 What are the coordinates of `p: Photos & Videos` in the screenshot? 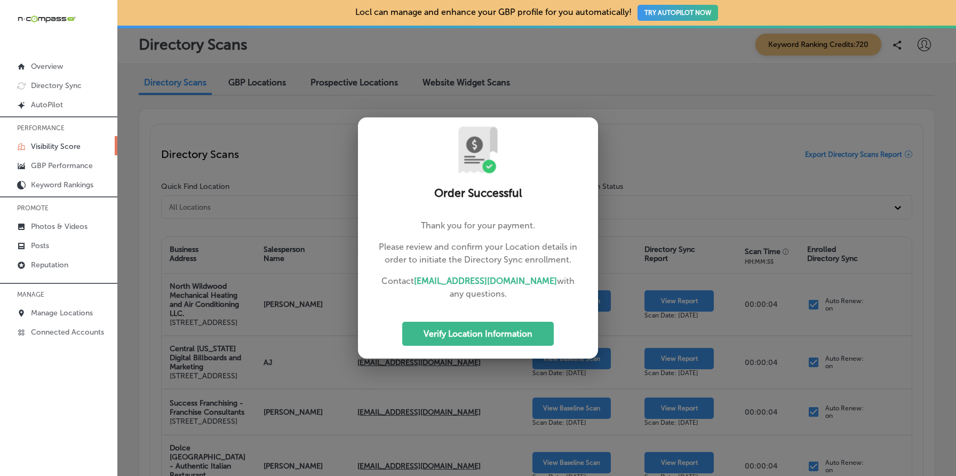 It's located at (59, 226).